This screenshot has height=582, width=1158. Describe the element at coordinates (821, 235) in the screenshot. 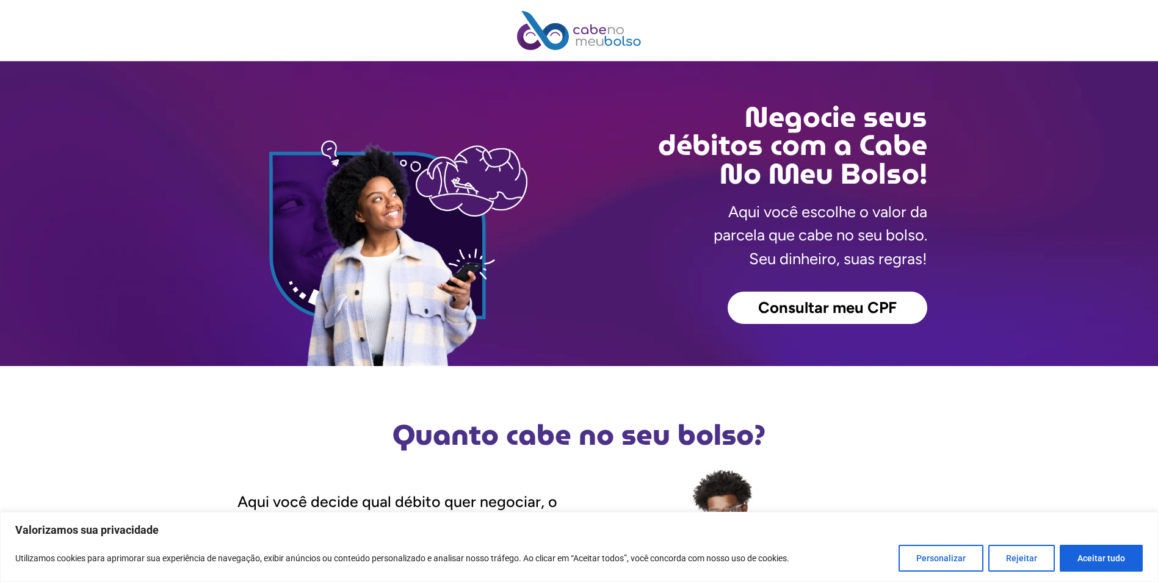

I see `p: Aqui você escolhe o valor da parcela que cabe no seu bolso. Seu dinheiro, suas regras!` at that location.